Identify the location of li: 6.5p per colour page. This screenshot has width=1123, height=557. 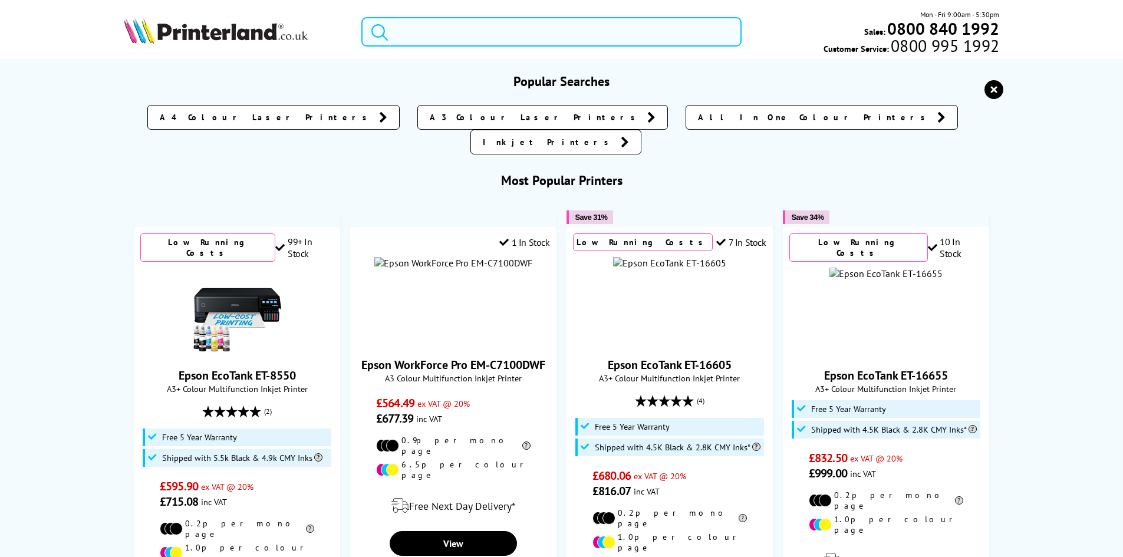
(453, 470).